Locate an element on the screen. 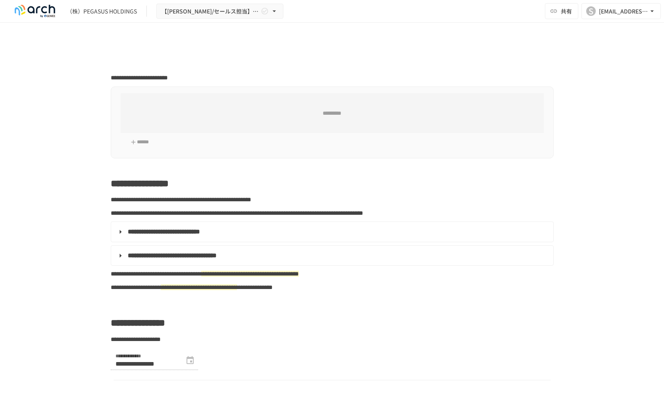 The width and height of the screenshot is (664, 397). img: logo-default@2x-9cf2c760.svg is located at coordinates (35, 11).